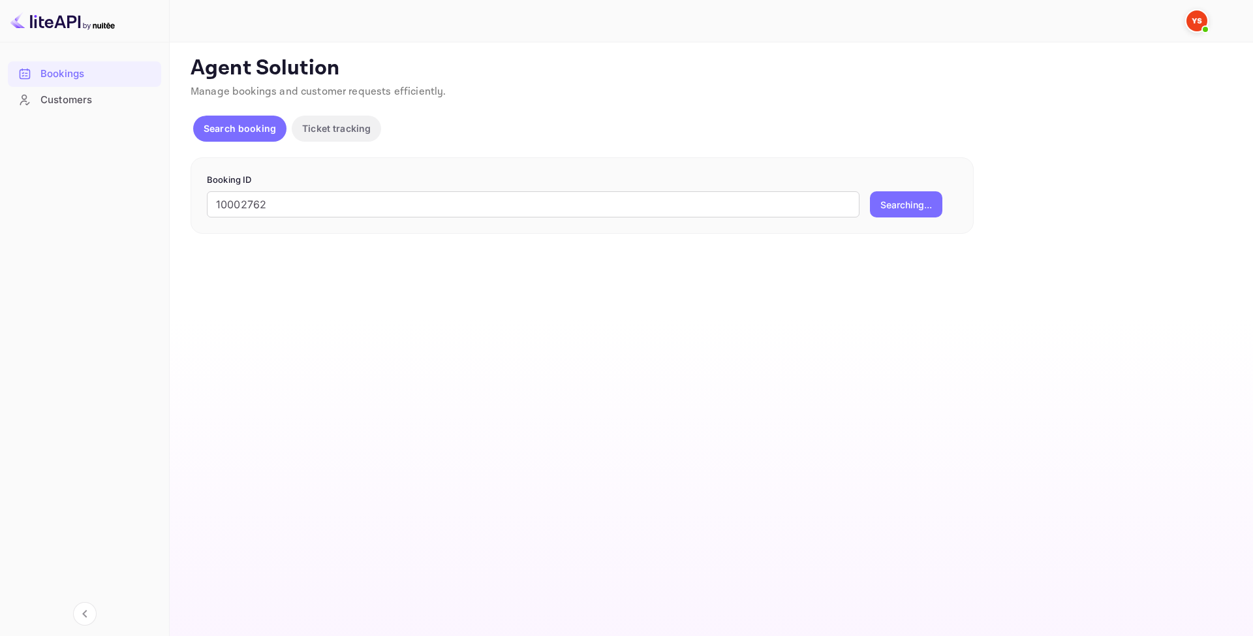 This screenshot has width=1253, height=636. Describe the element at coordinates (710, 69) in the screenshot. I see `p: Agent Solution` at that location.